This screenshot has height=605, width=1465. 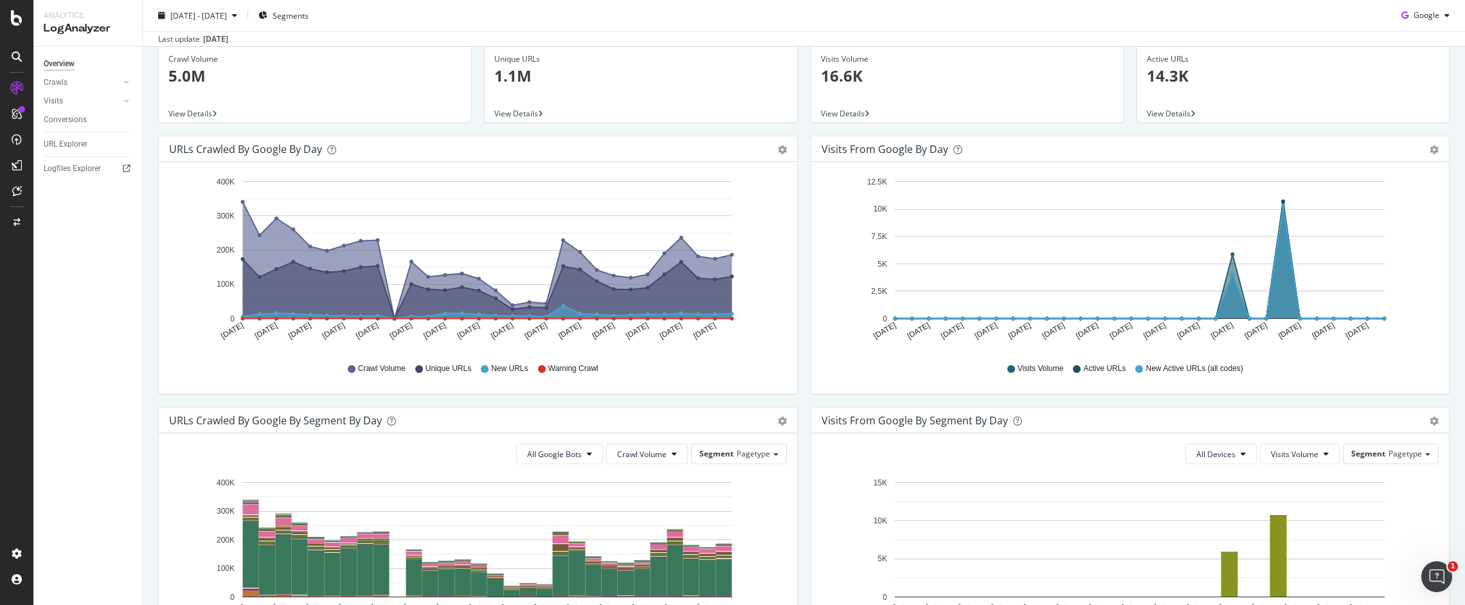 What do you see at coordinates (314, 59) in the screenshot?
I see `div: Crawl Volume` at bounding box center [314, 59].